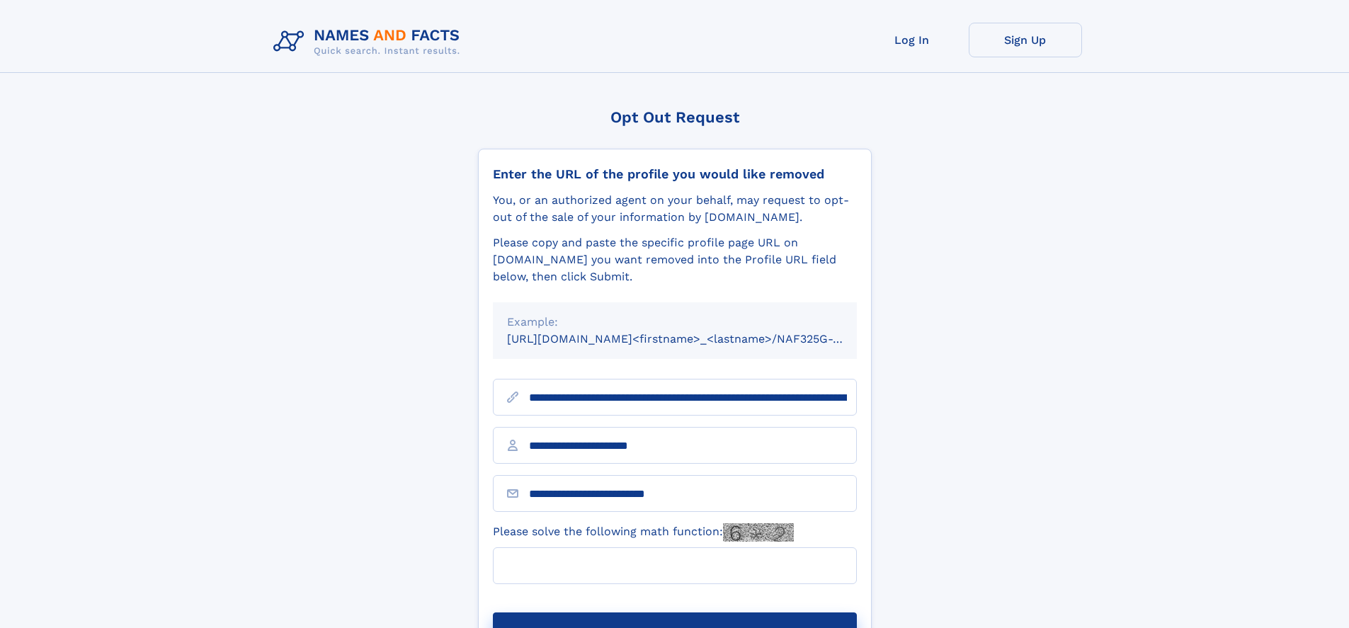 This screenshot has height=628, width=1349. What do you see at coordinates (643, 533) in the screenshot?
I see `label: Please solve the following math function:` at bounding box center [643, 533].